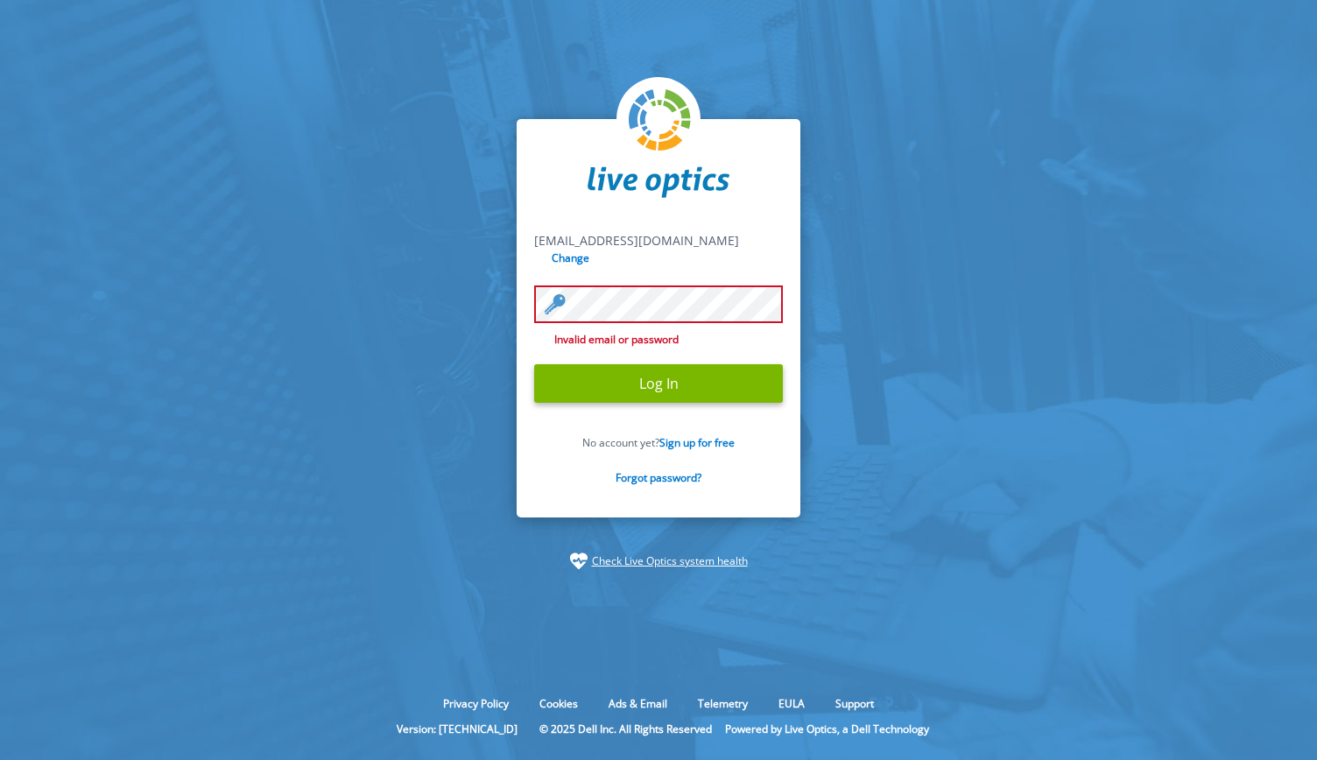  Describe the element at coordinates (855, 703) in the screenshot. I see `a: Support` at that location.